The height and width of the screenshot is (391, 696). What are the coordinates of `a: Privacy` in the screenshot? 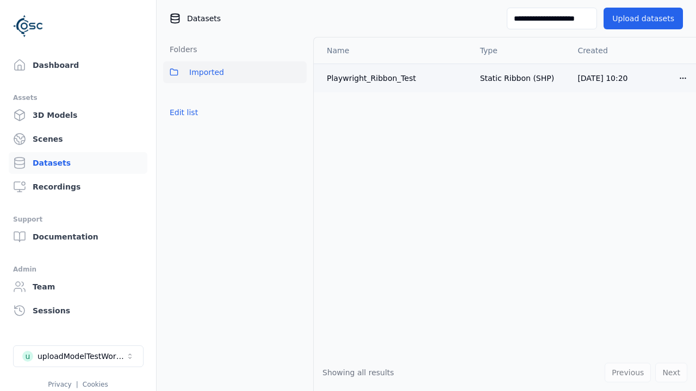 It's located at (59, 385).